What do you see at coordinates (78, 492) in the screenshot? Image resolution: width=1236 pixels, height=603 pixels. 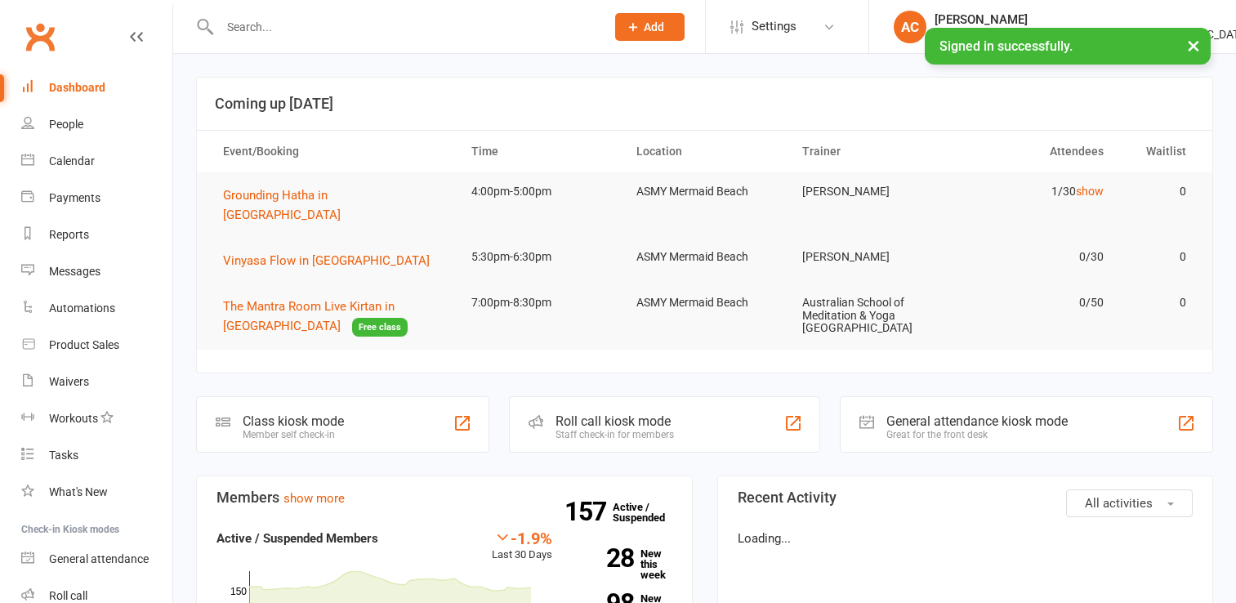 I see `div: What's New` at bounding box center [78, 492].